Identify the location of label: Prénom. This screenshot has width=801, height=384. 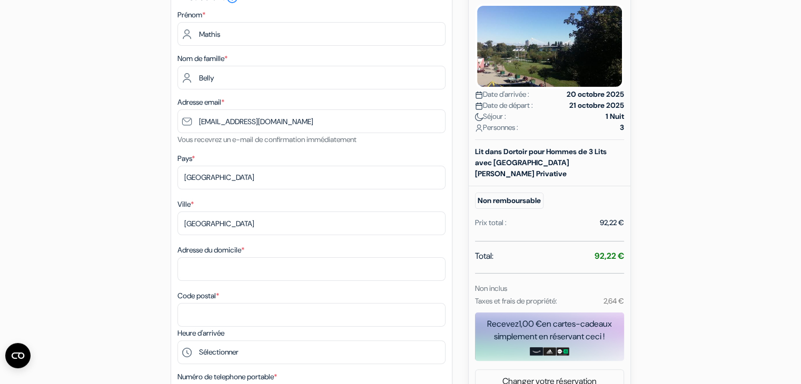
(191, 15).